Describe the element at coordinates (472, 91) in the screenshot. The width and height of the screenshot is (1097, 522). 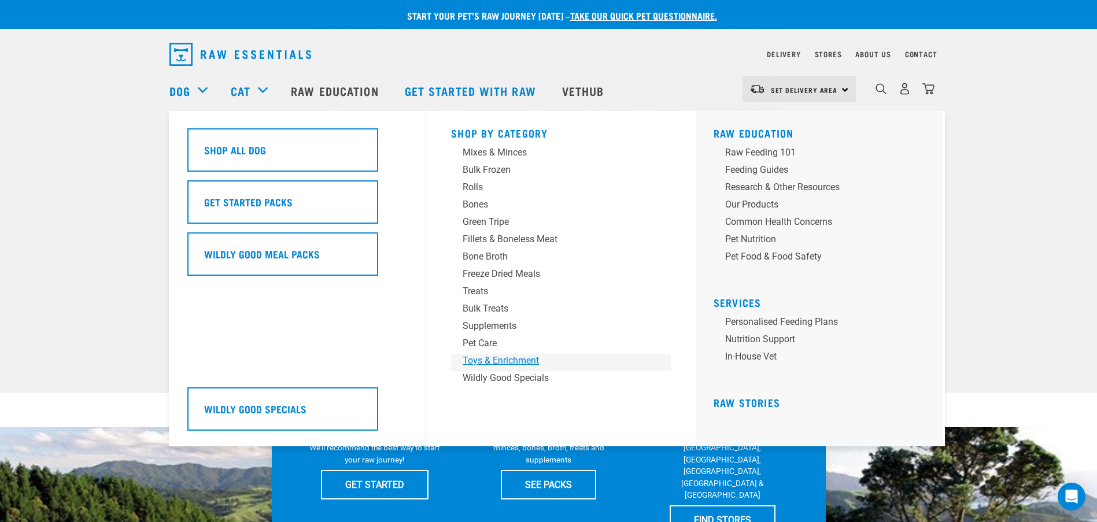
I see `a: Get started with Raw` at that location.